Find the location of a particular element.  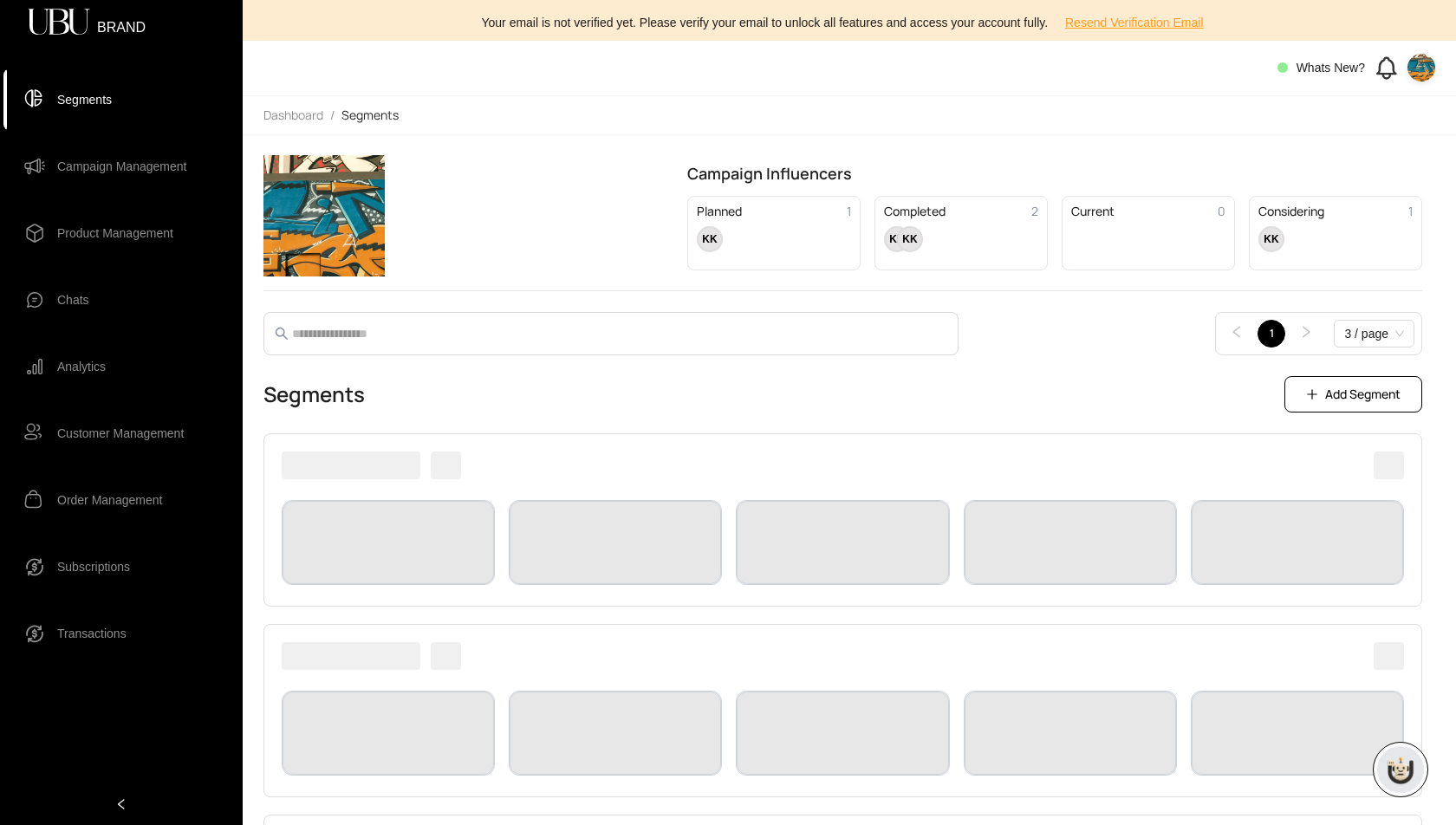

button: left is located at coordinates (1237, 334).